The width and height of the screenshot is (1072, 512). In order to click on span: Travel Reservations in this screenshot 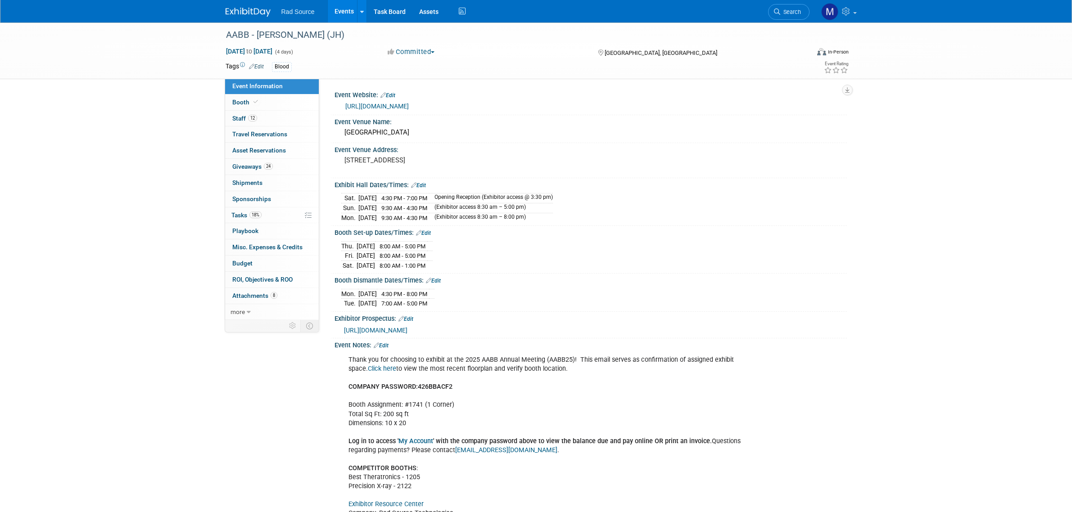, I will do `click(260, 134)`.